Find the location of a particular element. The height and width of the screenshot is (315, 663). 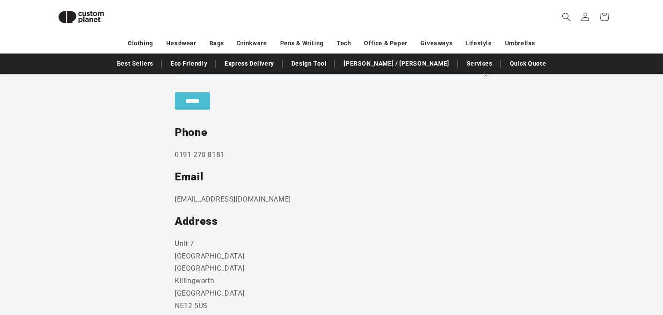

img: Custom Planet is located at coordinates (81, 17).